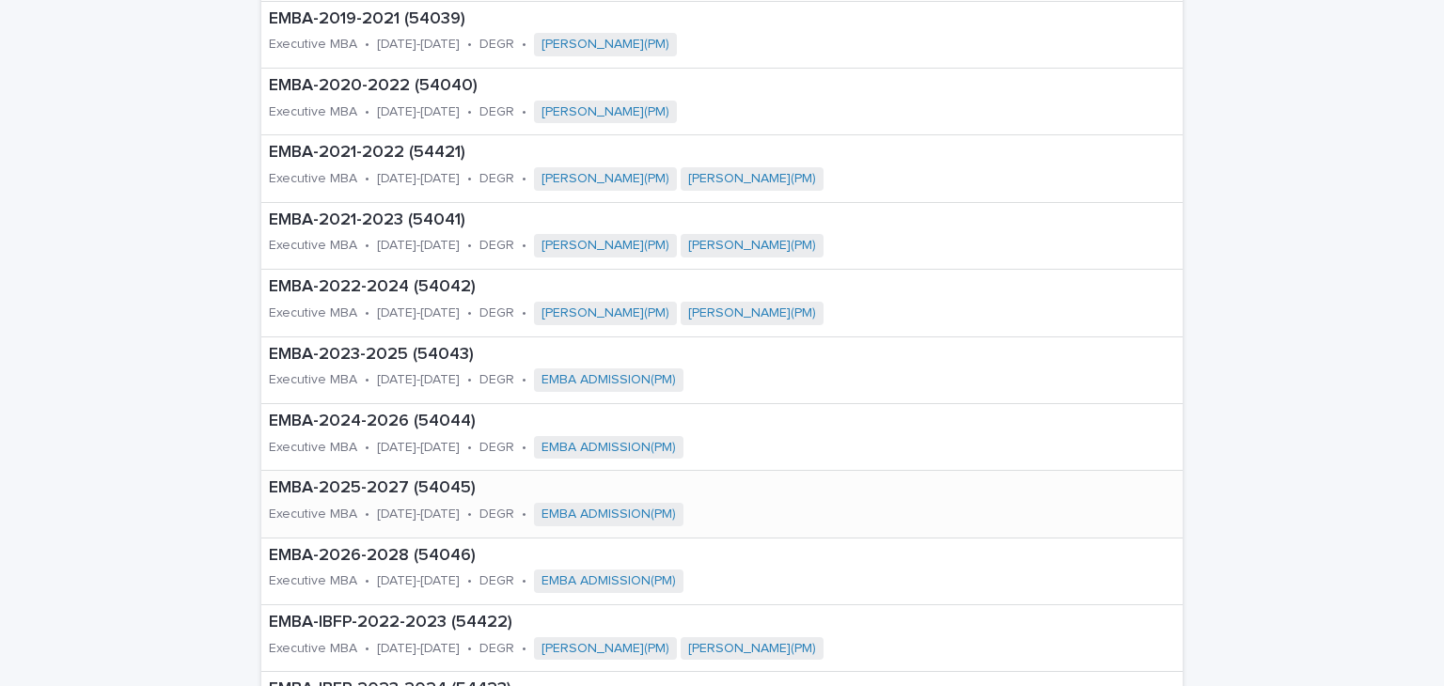  Describe the element at coordinates (646, 153) in the screenshot. I see `p: EMBA-2021-2022 (54421)` at that location.